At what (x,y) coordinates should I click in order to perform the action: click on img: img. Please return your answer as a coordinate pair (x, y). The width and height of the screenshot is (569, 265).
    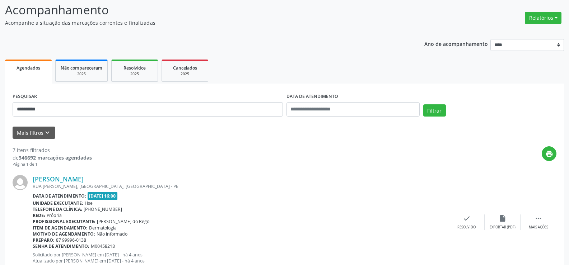
    Looking at the image, I should click on (20, 183).